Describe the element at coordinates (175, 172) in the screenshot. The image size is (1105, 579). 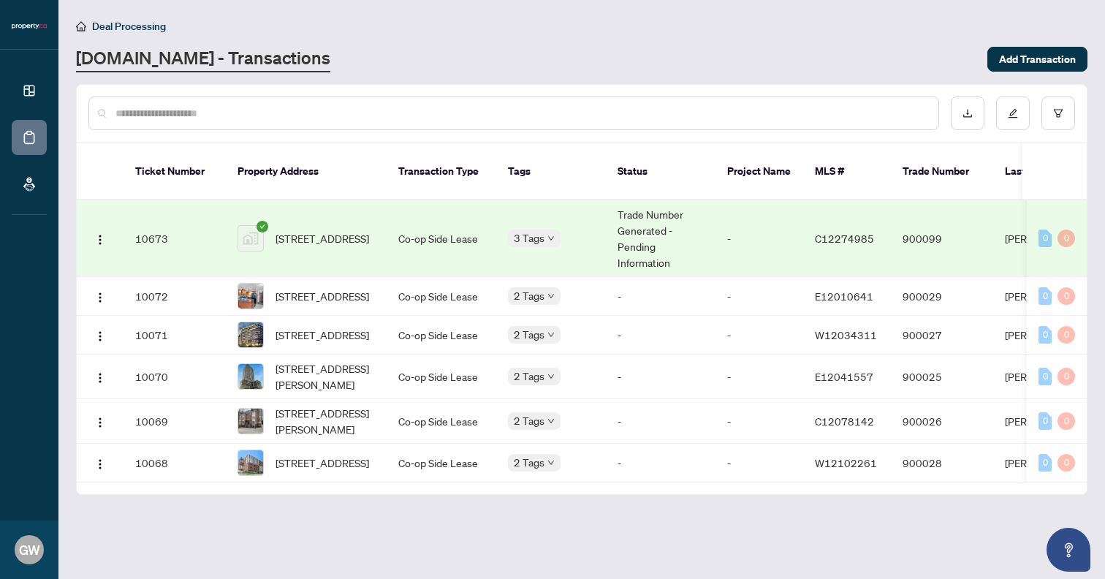
I see `th: Ticket Number` at that location.